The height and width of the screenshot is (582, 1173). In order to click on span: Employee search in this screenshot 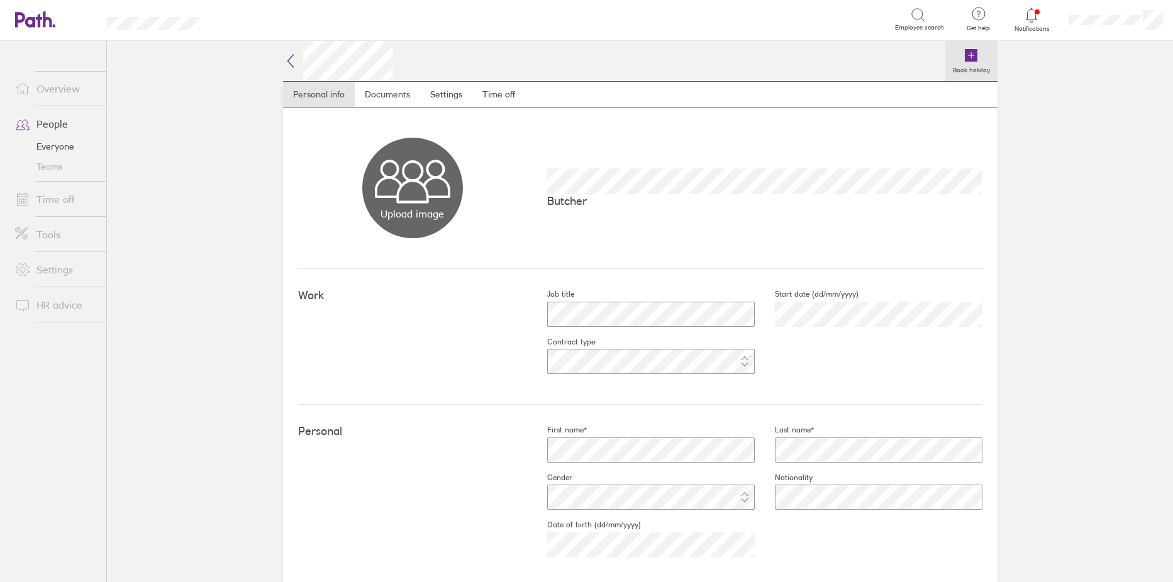, I will do `click(919, 28)`.